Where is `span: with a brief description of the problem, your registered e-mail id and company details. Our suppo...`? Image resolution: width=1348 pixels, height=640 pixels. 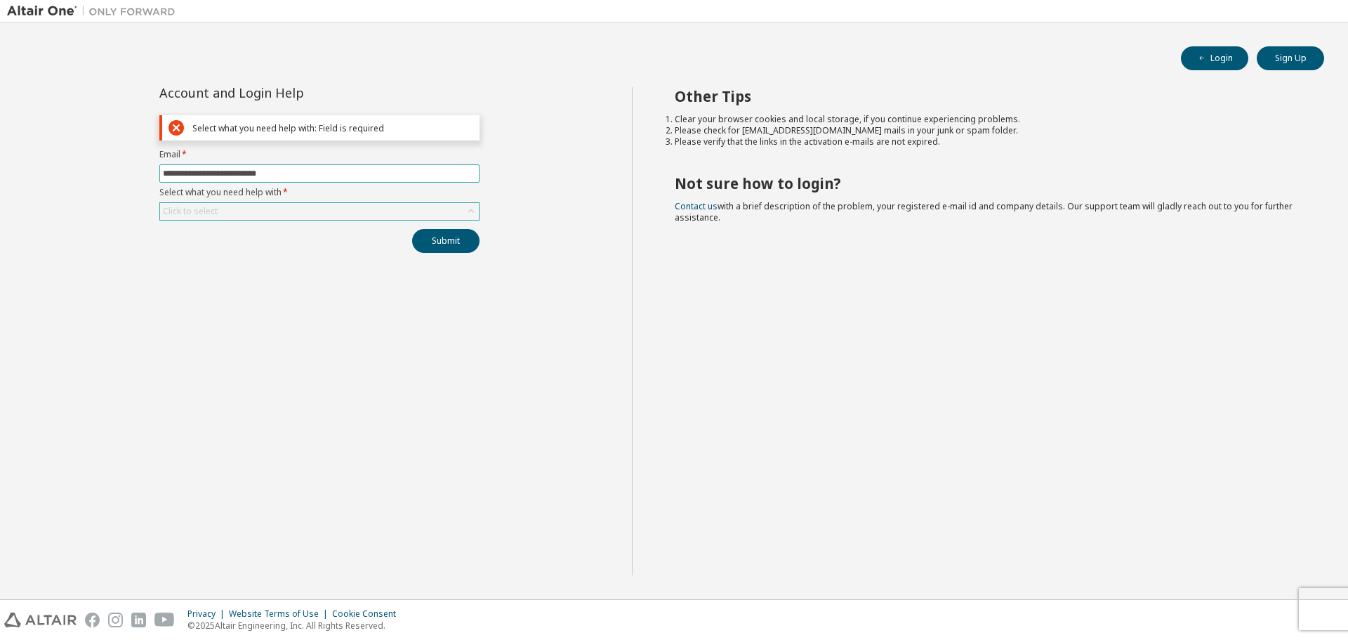
span: with a brief description of the problem, your registered e-mail id and company details. Our suppo... is located at coordinates (984, 211).